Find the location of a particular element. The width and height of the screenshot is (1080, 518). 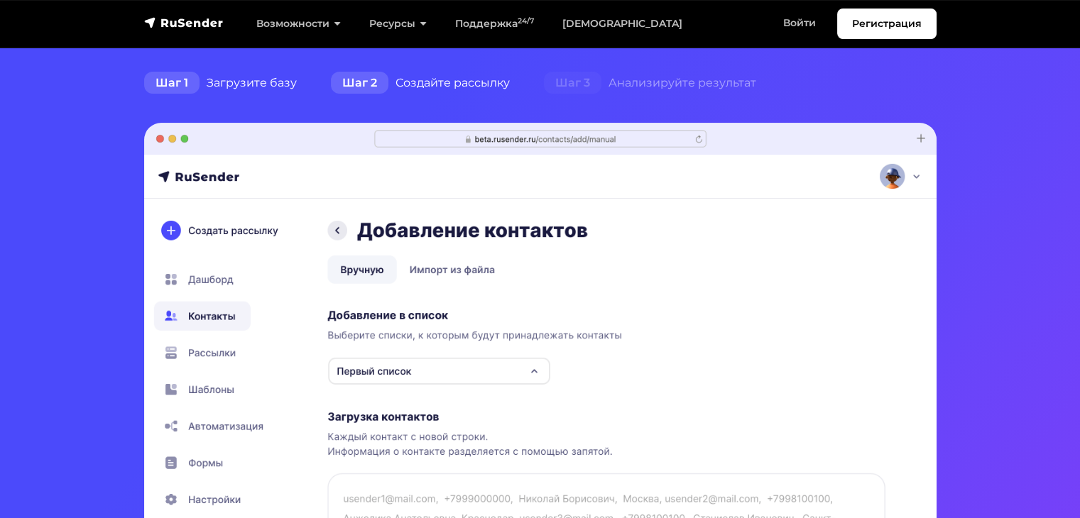

a: Ресурсы is located at coordinates (398, 23).